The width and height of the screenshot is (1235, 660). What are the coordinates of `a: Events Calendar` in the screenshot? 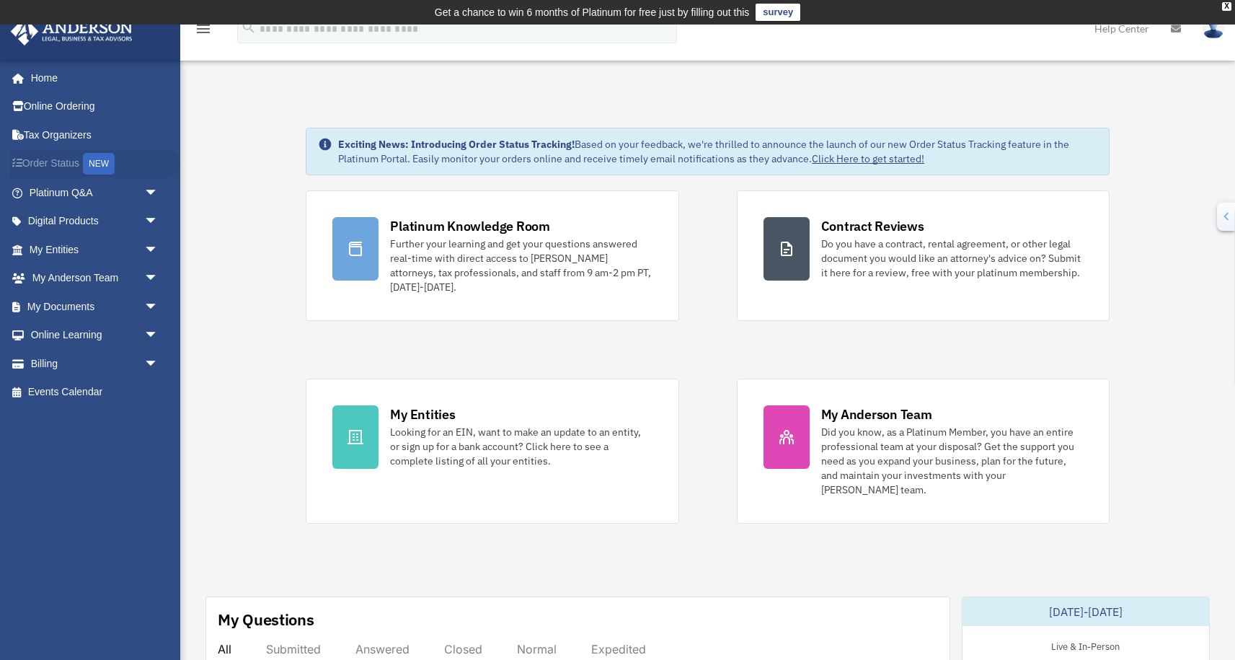 It's located at (95, 392).